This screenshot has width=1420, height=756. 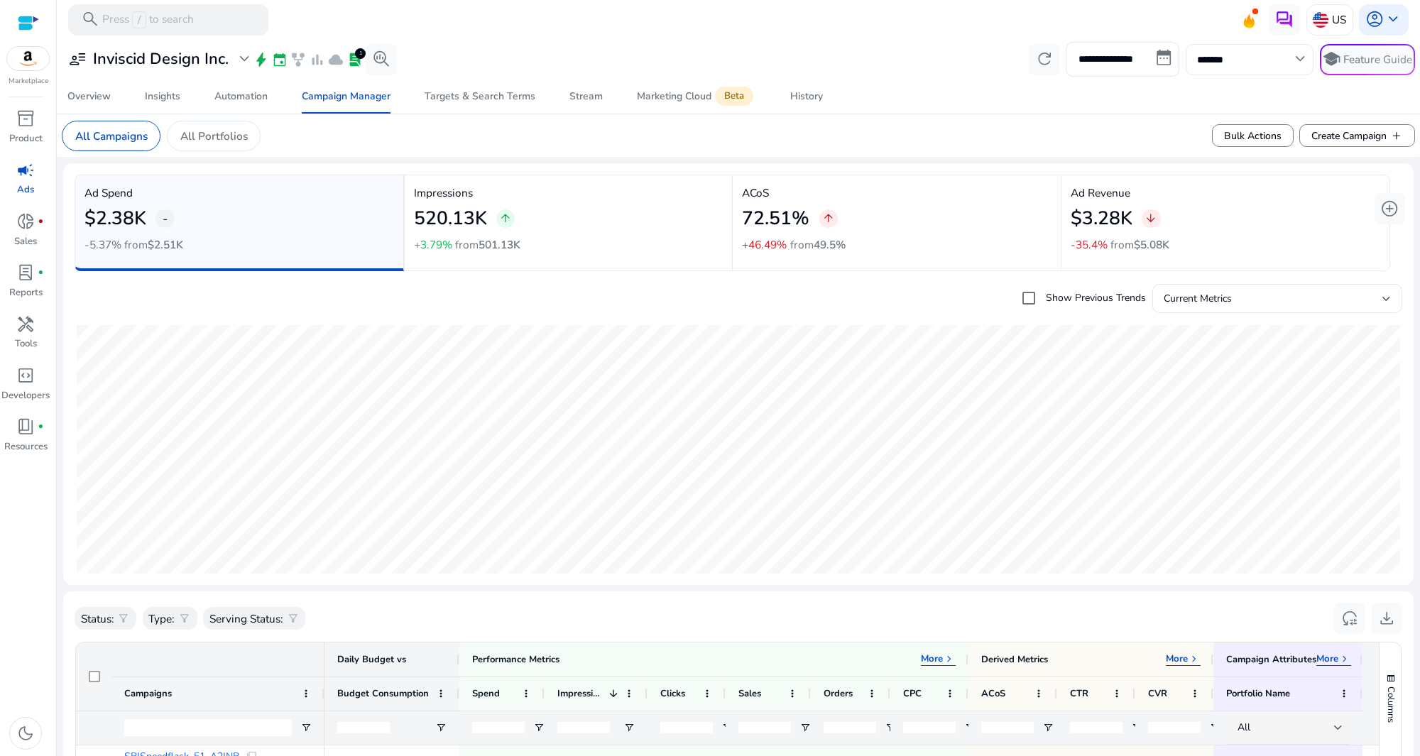 I want to click on input: Campaigns Filter Input, so click(x=208, y=728).